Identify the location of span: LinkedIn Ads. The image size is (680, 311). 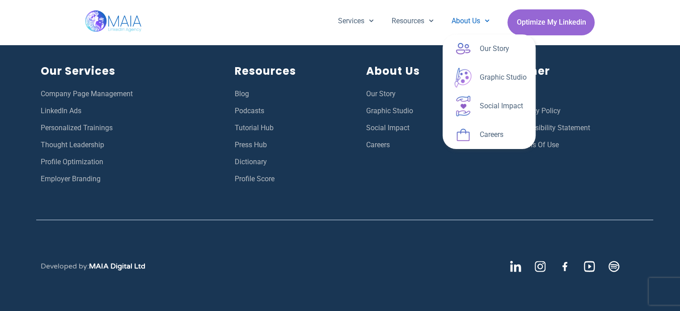
(61, 111).